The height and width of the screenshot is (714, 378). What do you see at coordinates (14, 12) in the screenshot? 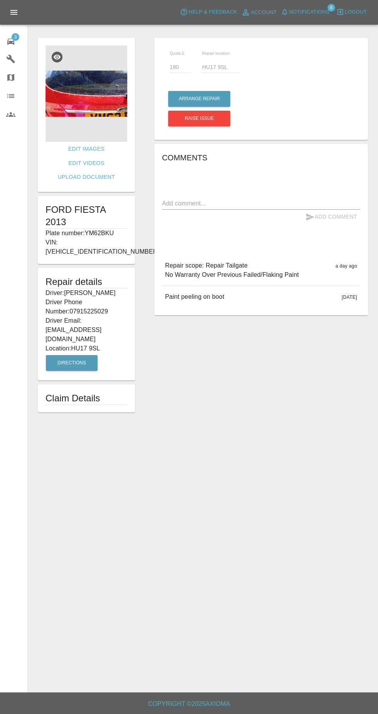
I see `button: Open drawer` at bounding box center [14, 12].